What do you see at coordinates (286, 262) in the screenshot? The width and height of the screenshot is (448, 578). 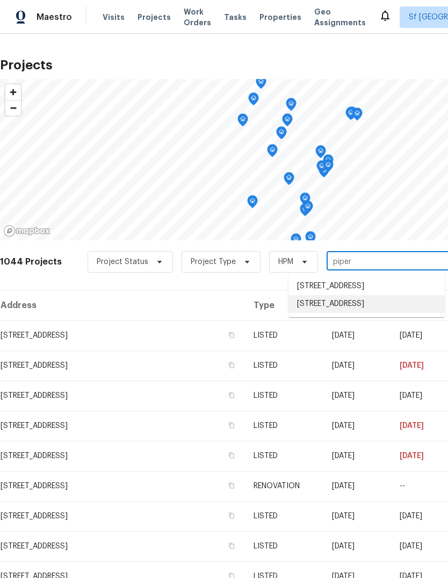 I see `span: HPM` at bounding box center [286, 262].